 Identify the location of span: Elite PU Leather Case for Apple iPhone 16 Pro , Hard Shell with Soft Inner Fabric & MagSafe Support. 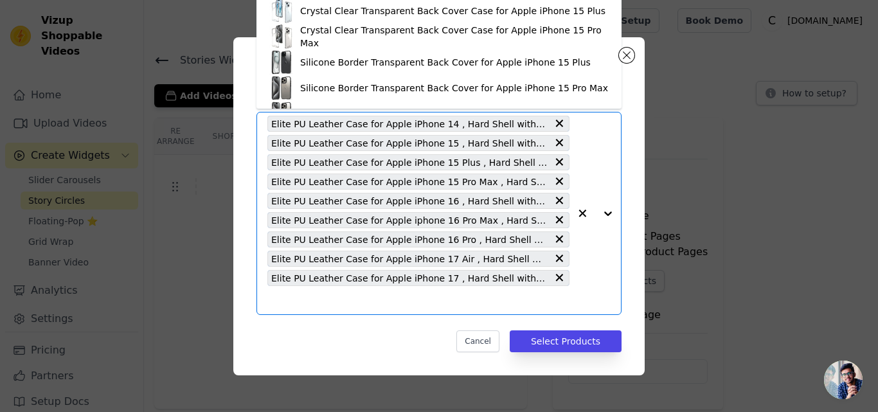
(409, 239).